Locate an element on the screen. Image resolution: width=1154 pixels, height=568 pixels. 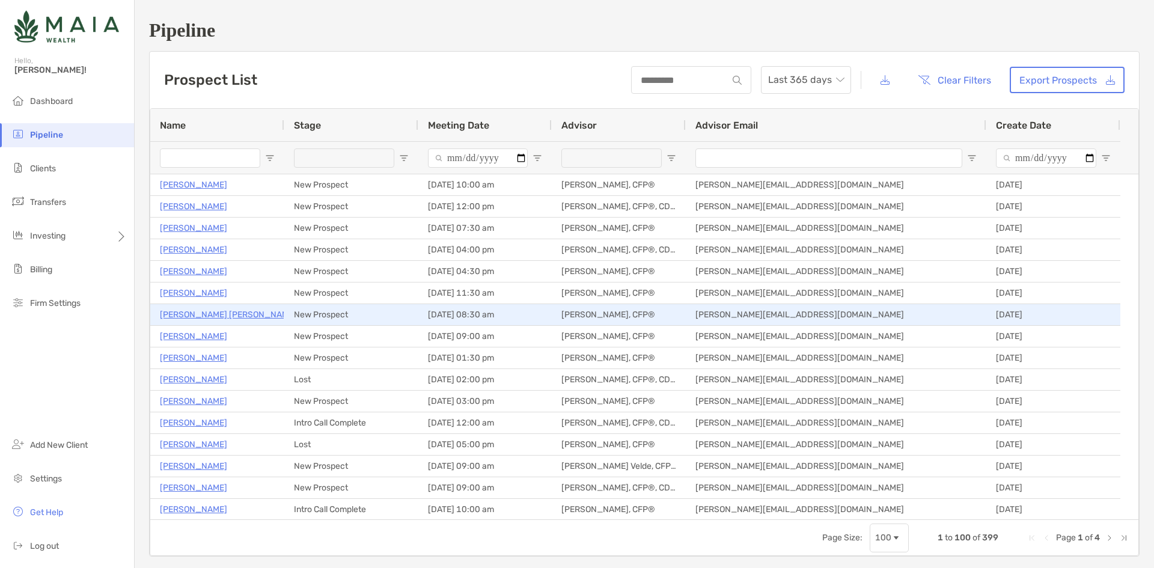
div: 100 is located at coordinates (883, 537).